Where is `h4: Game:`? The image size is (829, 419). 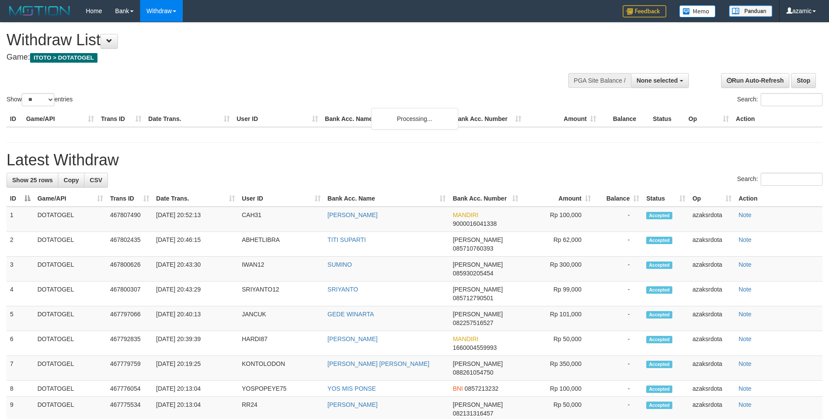
h4: Game: is located at coordinates (275, 57).